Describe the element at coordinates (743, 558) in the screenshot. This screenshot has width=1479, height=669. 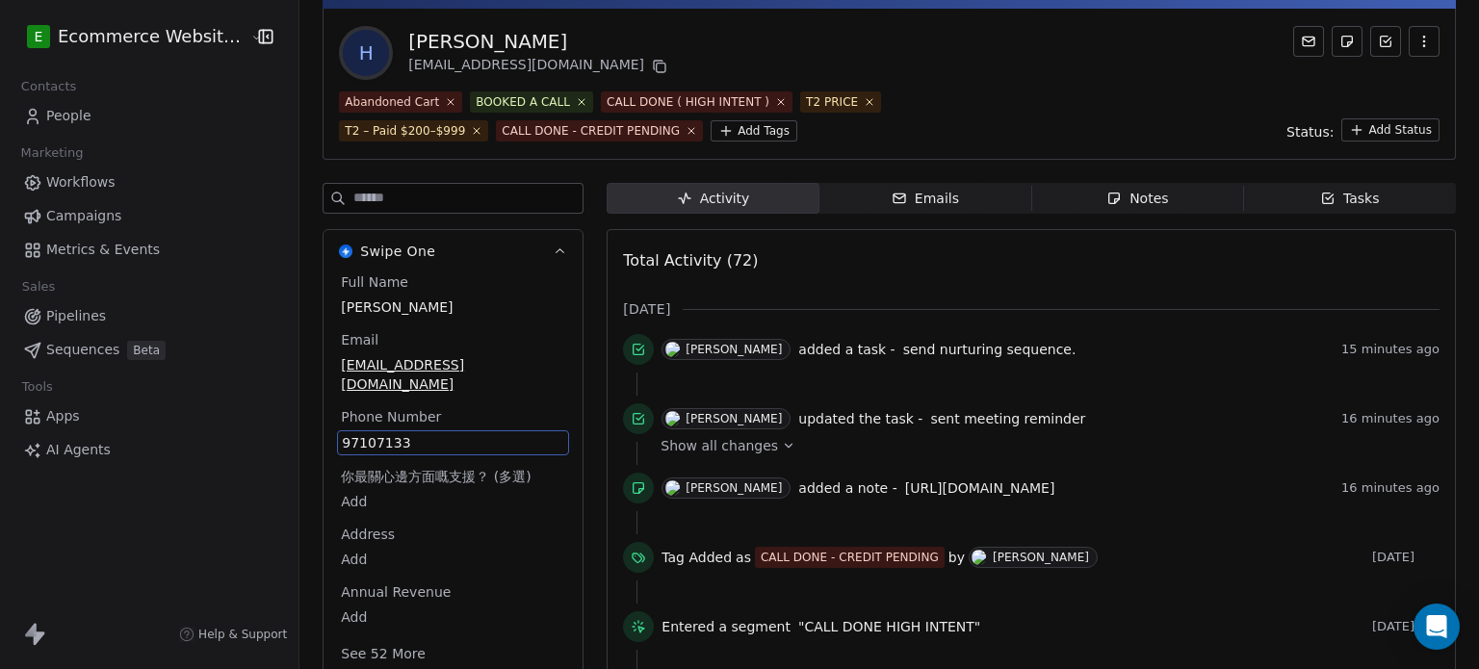
I see `span: as` at that location.